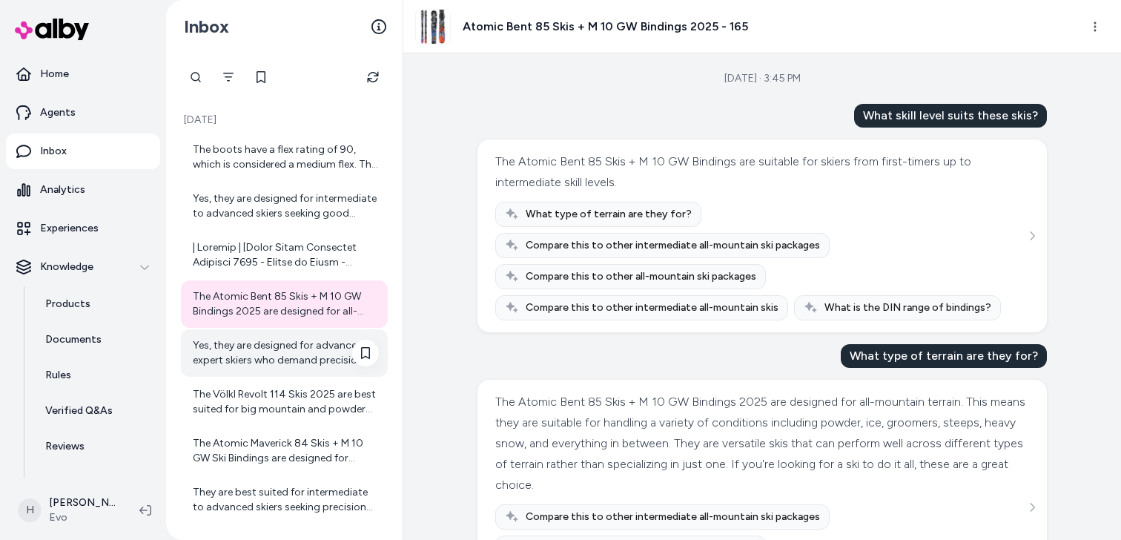 Image resolution: width=1121 pixels, height=540 pixels. What do you see at coordinates (30, 510) in the screenshot?
I see `span: H` at bounding box center [30, 510].